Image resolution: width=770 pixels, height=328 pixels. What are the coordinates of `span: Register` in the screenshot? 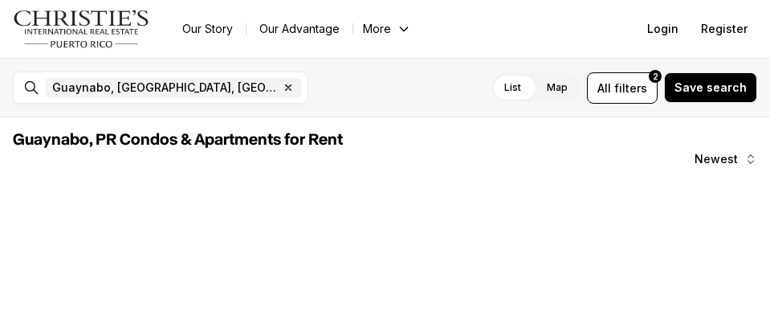 It's located at (724, 29).